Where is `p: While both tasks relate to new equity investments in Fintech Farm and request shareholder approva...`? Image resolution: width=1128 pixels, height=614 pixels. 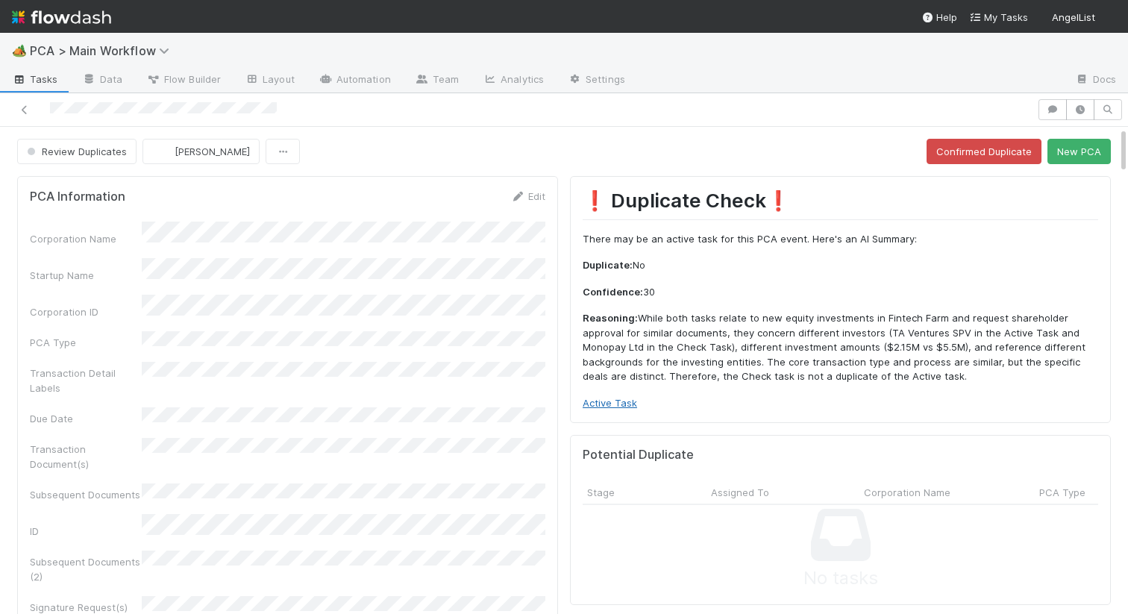 p: While both tasks relate to new equity investments in Fintech Farm and request shareholder approva... is located at coordinates (840, 348).